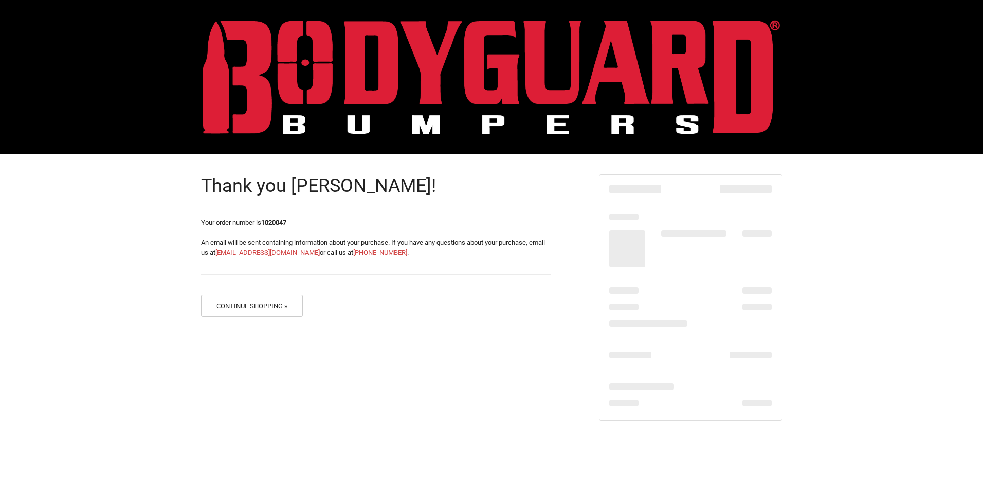 The height and width of the screenshot is (495, 983). I want to click on img: BODYGUARD BUMPERS, so click(492, 77).